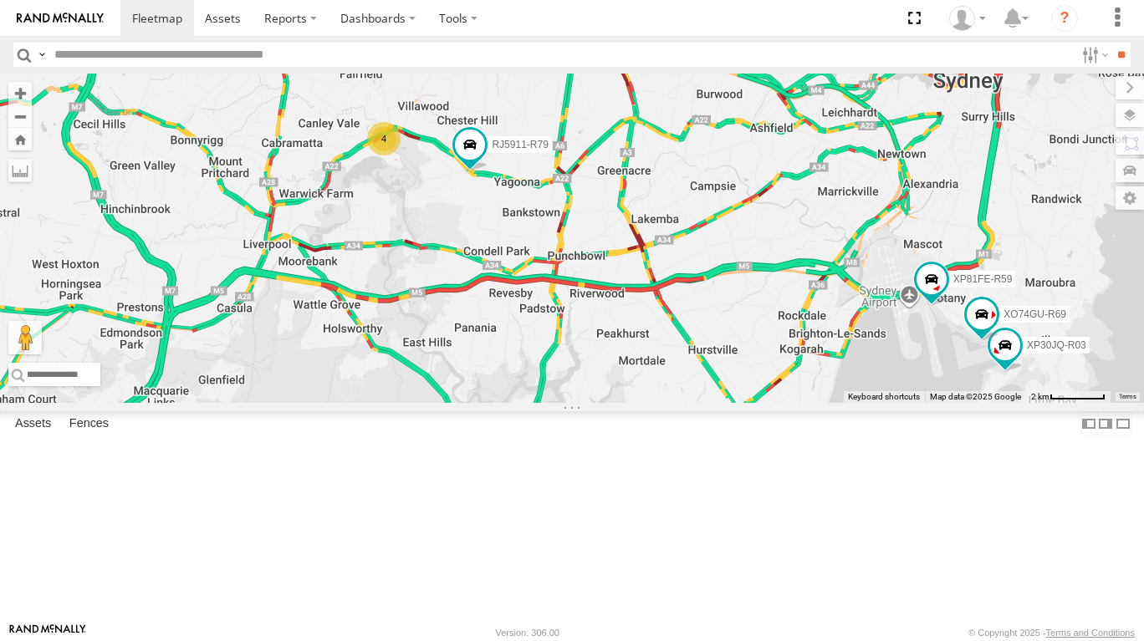  Describe the element at coordinates (384, 139) in the screenshot. I see `div: 4` at that location.